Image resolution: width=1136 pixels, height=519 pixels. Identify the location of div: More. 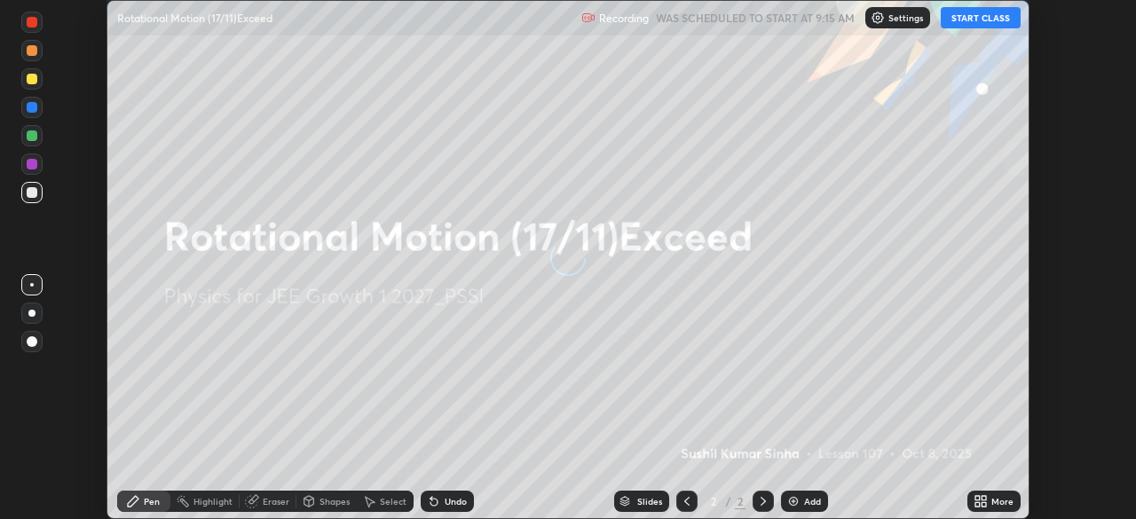
(1002, 502).